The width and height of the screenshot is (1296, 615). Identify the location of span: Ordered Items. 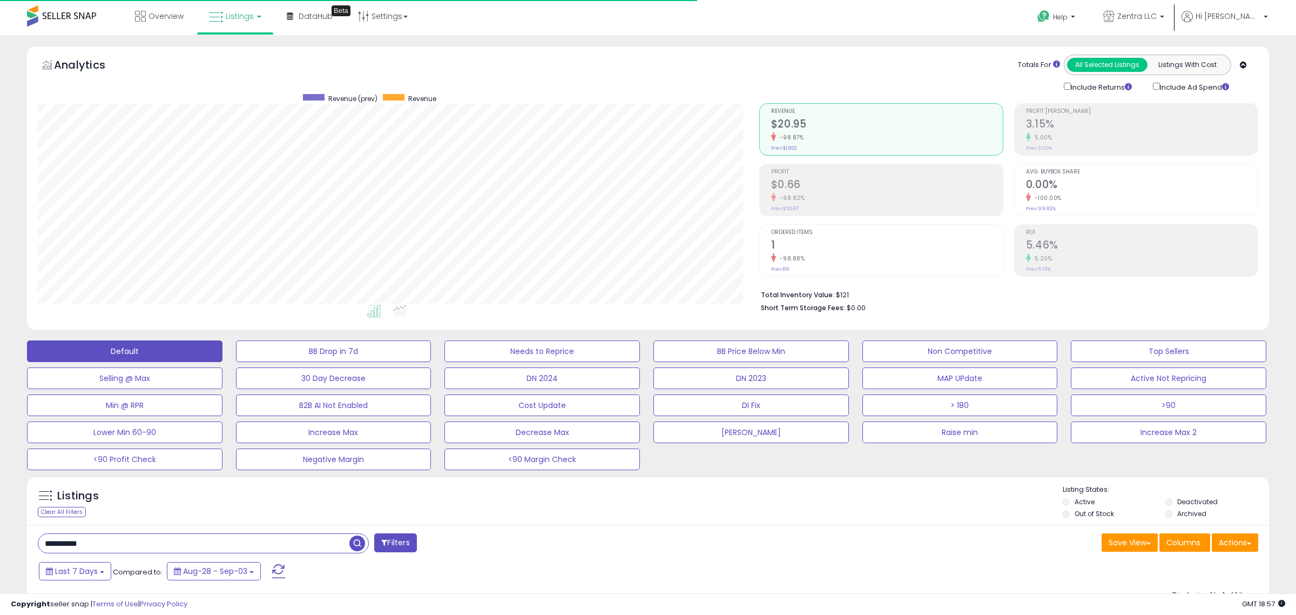
(887, 232).